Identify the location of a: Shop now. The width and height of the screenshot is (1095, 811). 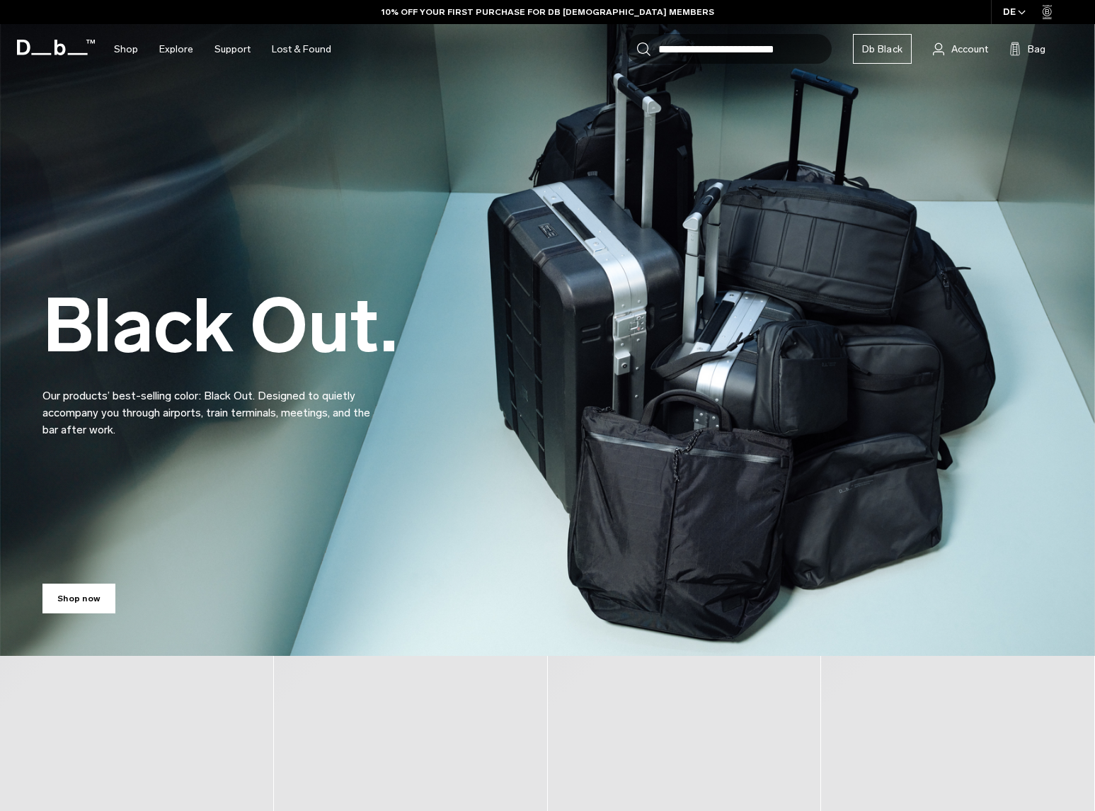
(79, 598).